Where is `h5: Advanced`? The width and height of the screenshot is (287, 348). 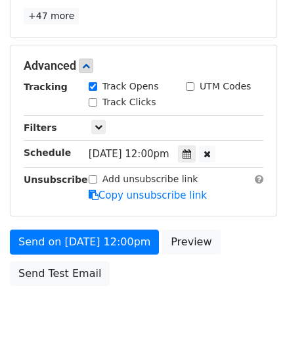 h5: Advanced is located at coordinates (143, 66).